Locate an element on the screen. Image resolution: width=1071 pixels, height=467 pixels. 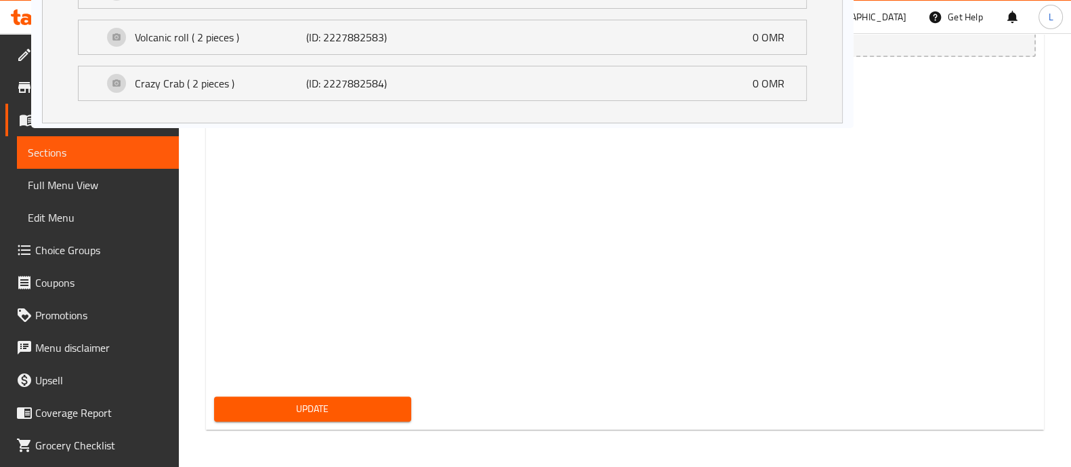
span: Edit Menu is located at coordinates (98, 217).